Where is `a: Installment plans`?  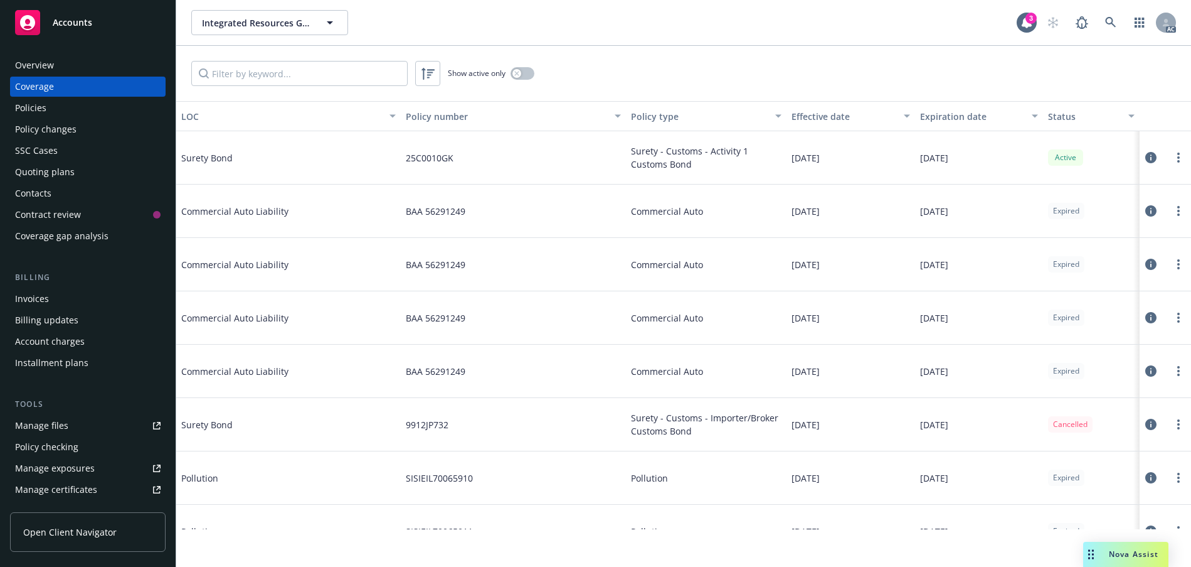
a: Installment plans is located at coordinates (88, 363).